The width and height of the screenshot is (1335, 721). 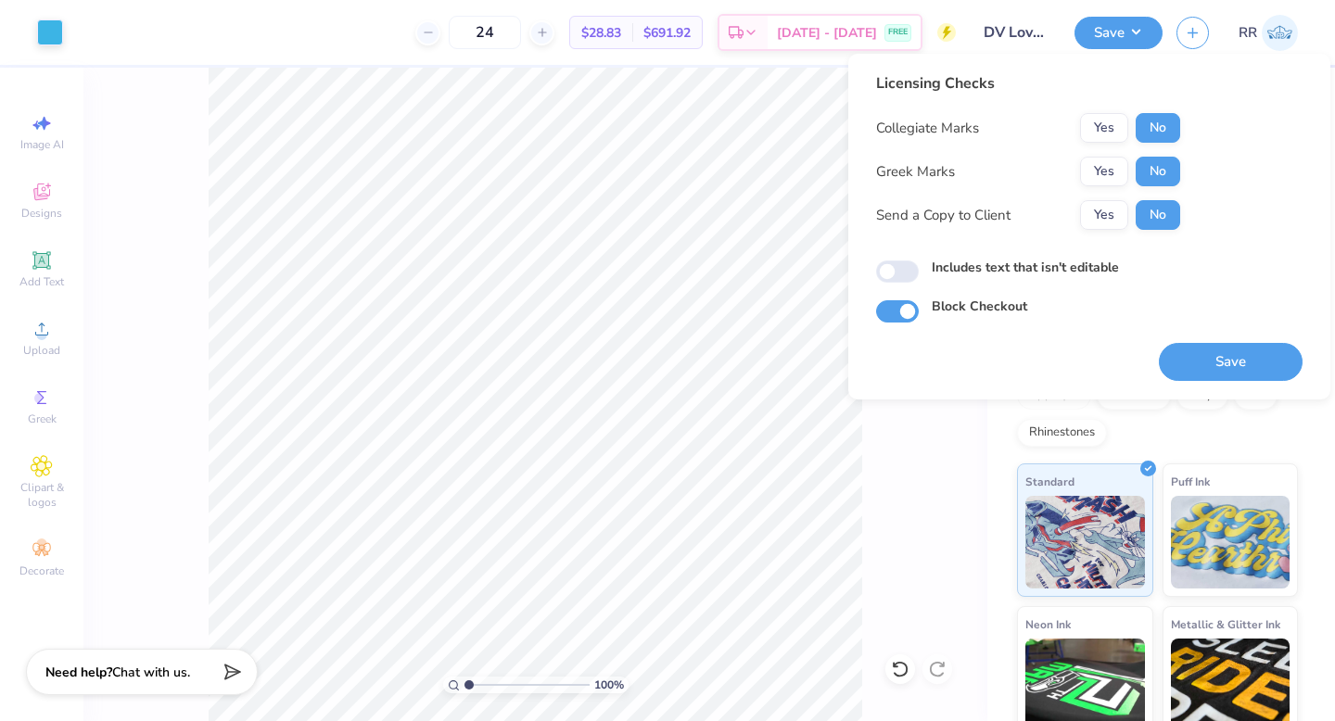 I want to click on span: Greek, so click(x=42, y=419).